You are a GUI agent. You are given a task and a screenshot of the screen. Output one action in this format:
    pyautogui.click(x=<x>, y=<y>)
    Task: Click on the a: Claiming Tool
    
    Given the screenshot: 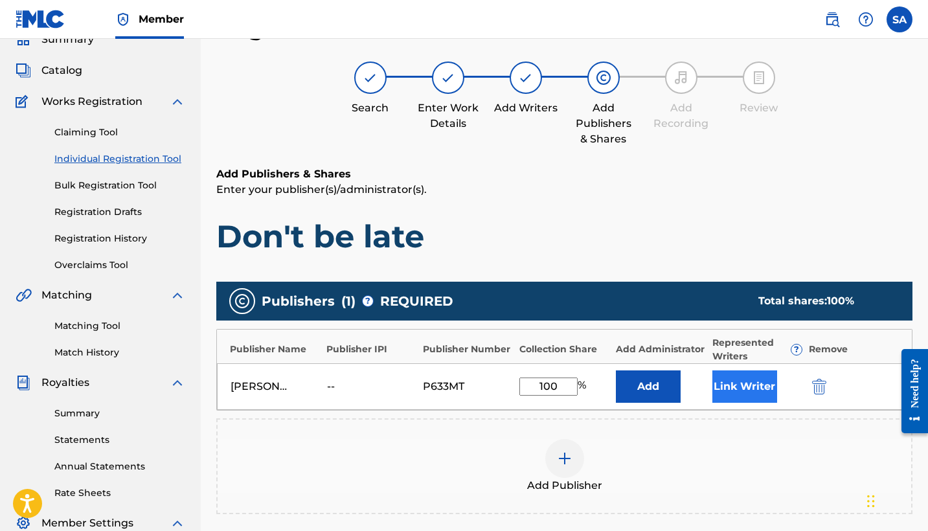 What is the action you would take?
    pyautogui.click(x=120, y=132)
    